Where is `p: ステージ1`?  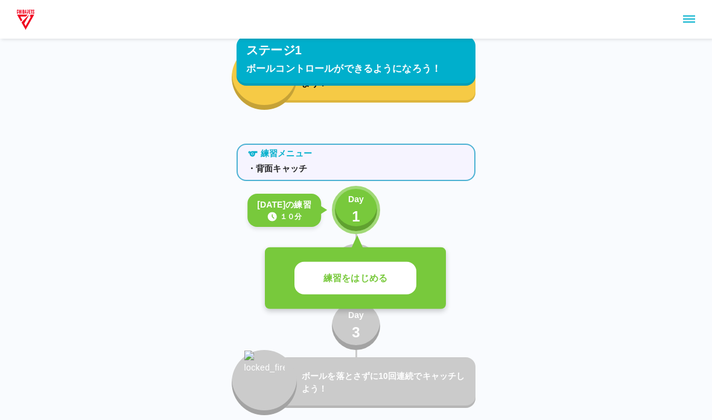 p: ステージ1 is located at coordinates (274, 50).